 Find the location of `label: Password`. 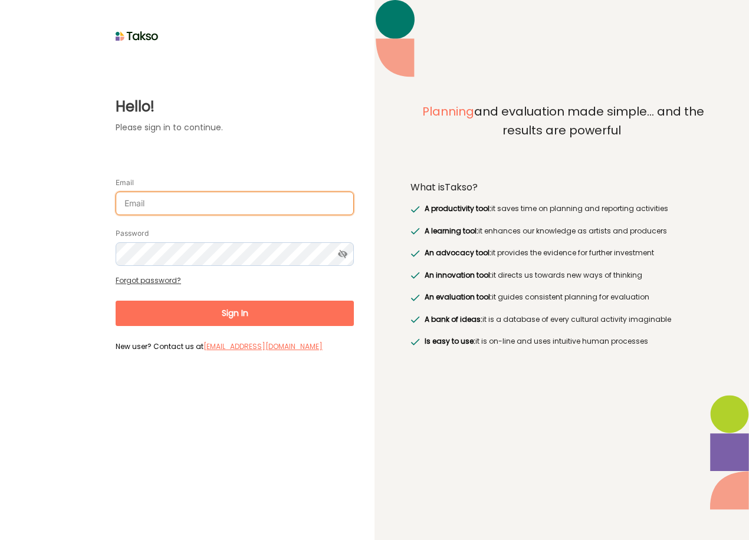

label: Password is located at coordinates (132, 234).